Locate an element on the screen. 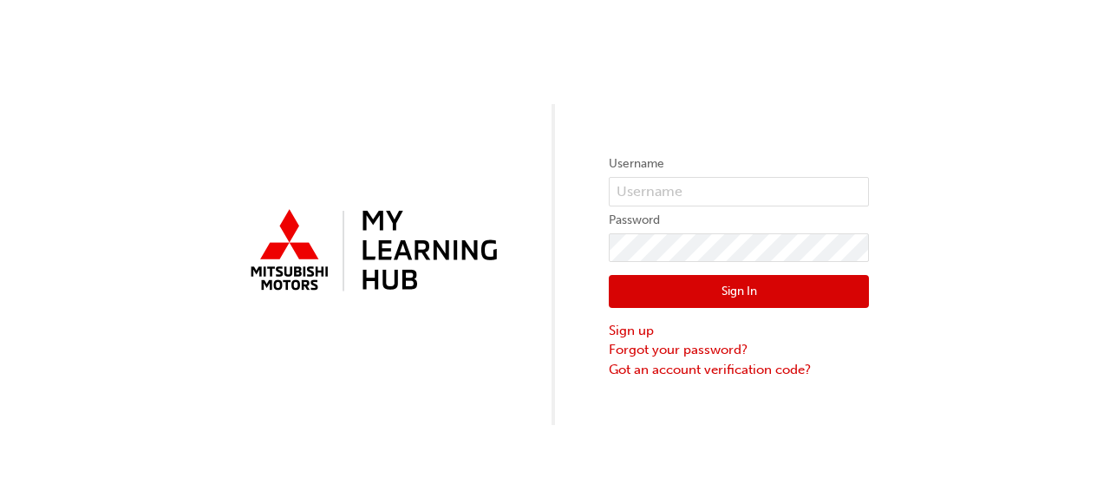 The image size is (1110, 478). img: mmal is located at coordinates (371, 252).